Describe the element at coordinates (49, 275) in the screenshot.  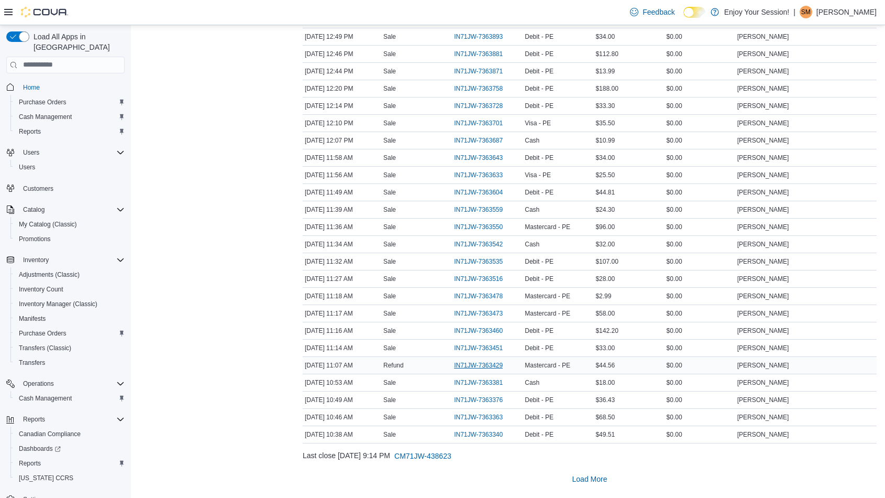
I see `a: Adjustments (Classic)` at that location.